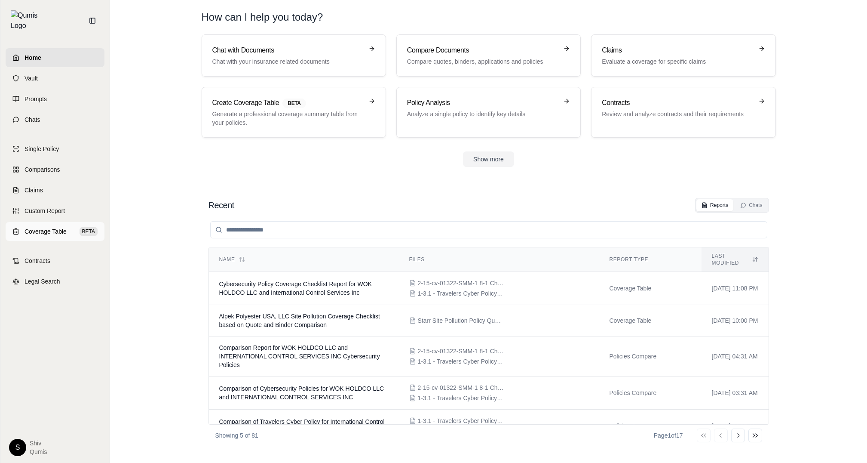  What do you see at coordinates (42, 281) in the screenshot?
I see `span: Legal Search` at bounding box center [42, 281].